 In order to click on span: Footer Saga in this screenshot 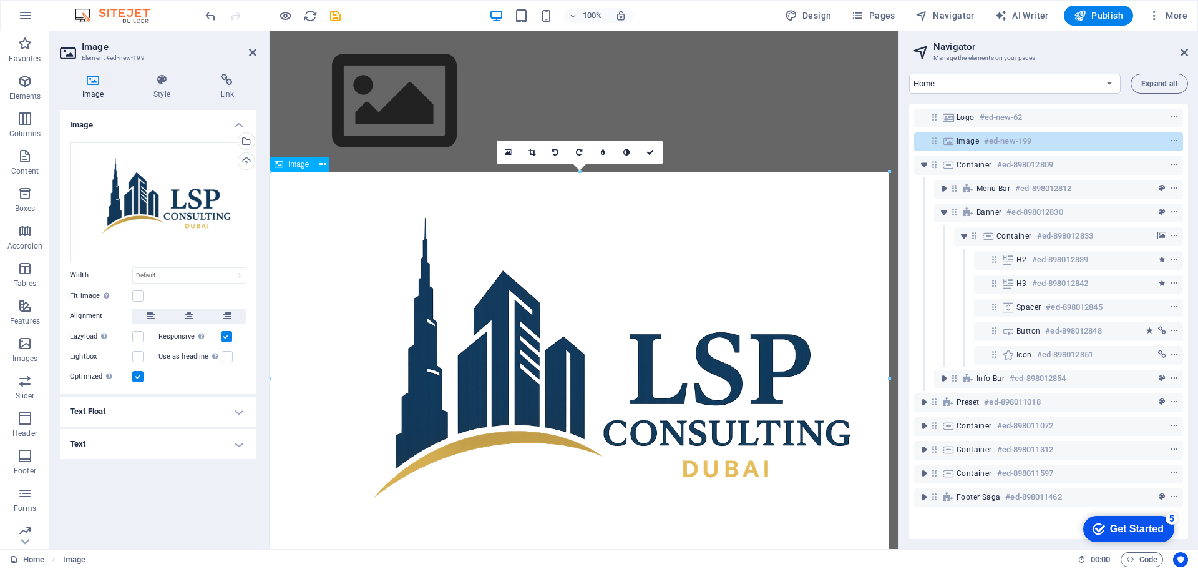, I will do `click(979, 497)`.